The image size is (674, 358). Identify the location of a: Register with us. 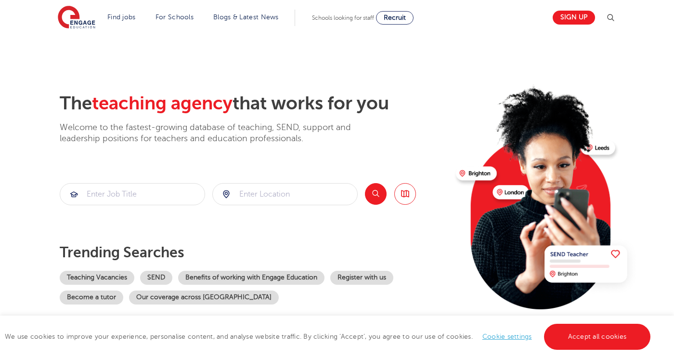
(362, 277).